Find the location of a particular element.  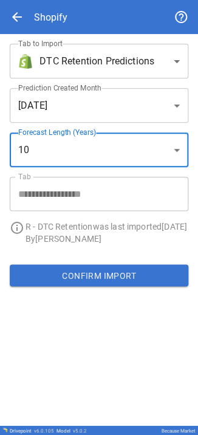

span: v 6.0.105 is located at coordinates (44, 430).